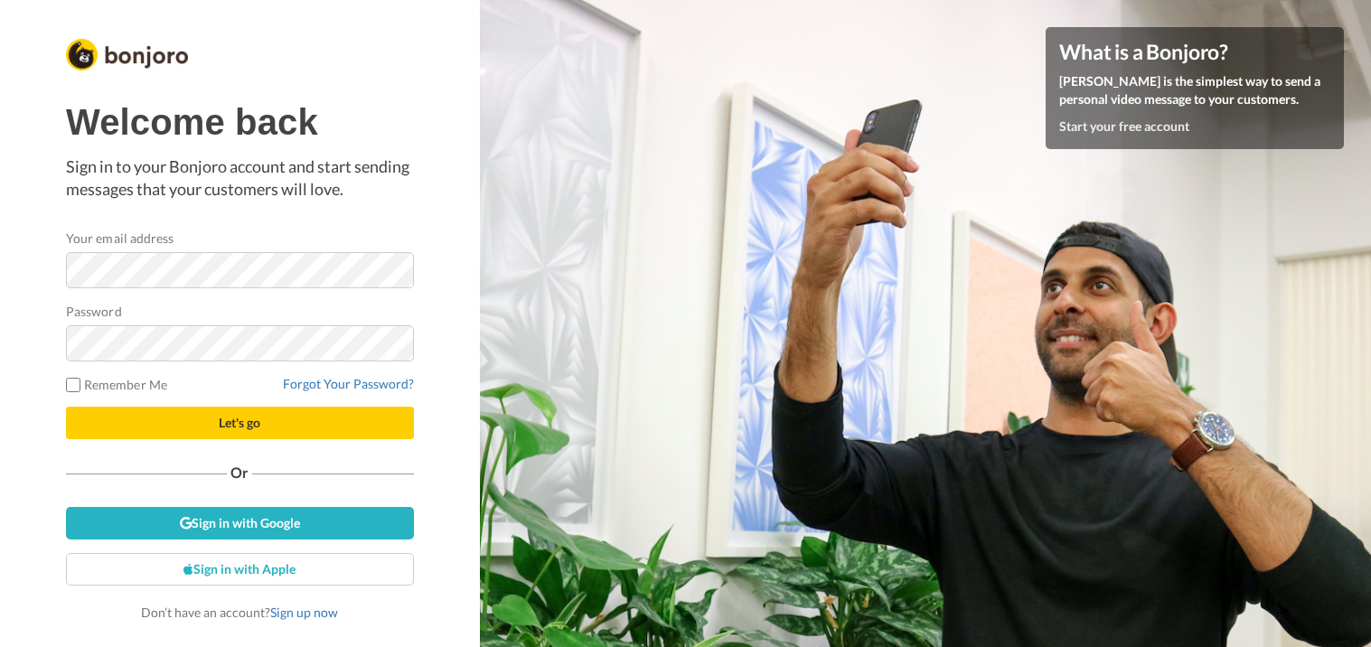 The image size is (1371, 647). Describe the element at coordinates (1124, 126) in the screenshot. I see `a: Start your free account` at that location.